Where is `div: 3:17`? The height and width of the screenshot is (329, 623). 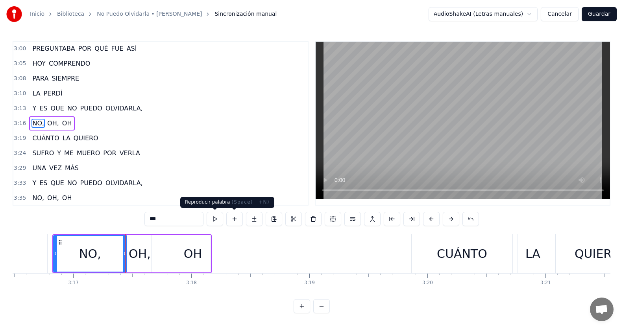 div: 3:17 is located at coordinates (73, 283).